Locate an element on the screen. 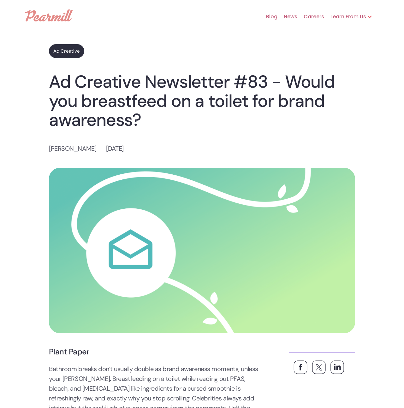 Image resolution: width=404 pixels, height=408 pixels. h1: Ad Creative Newsletter #83 - Would you breastfeed on a toilet for brand awareness? is located at coordinates (202, 101).